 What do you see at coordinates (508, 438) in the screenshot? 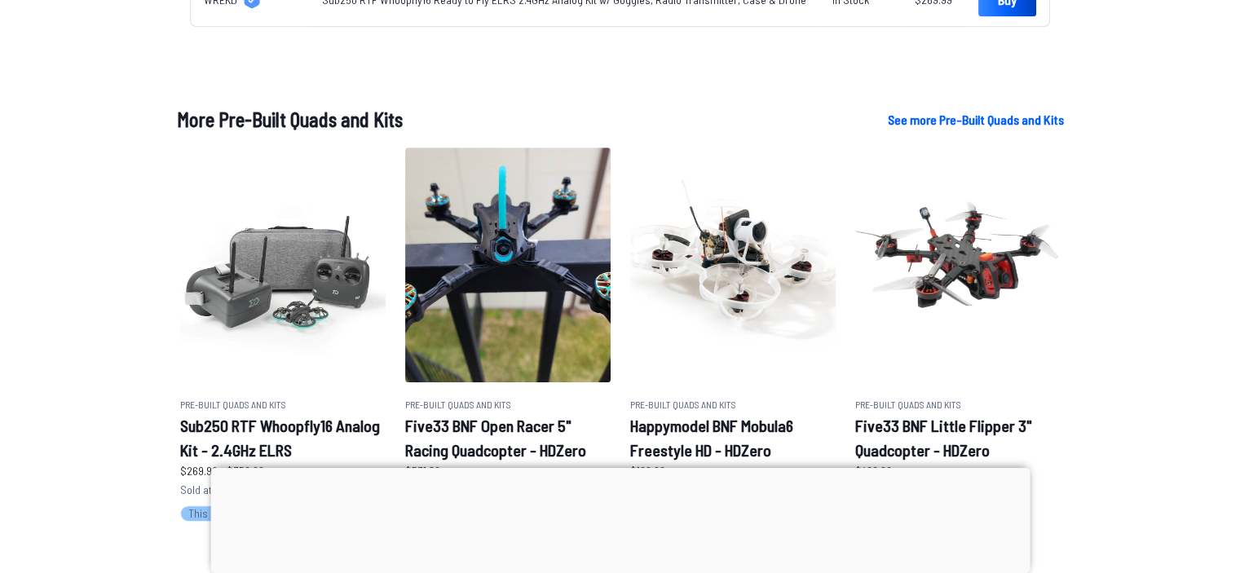
I see `h2: Five33 BNF Open Racer 5" Racing Quadcopter - HDZero` at bounding box center [508, 438].